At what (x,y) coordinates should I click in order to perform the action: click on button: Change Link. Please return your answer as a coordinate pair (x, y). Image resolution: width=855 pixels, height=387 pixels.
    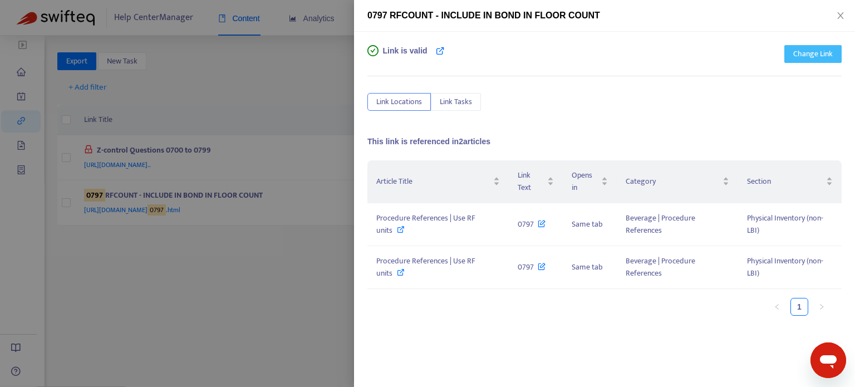
    Looking at the image, I should click on (813, 54).